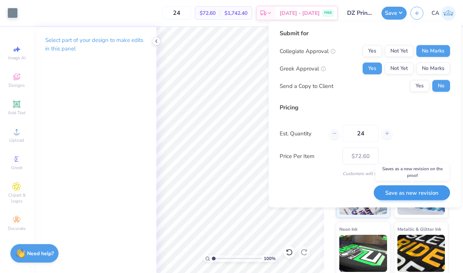  Describe the element at coordinates (40, 253) in the screenshot. I see `strong: Need help?` at that location.